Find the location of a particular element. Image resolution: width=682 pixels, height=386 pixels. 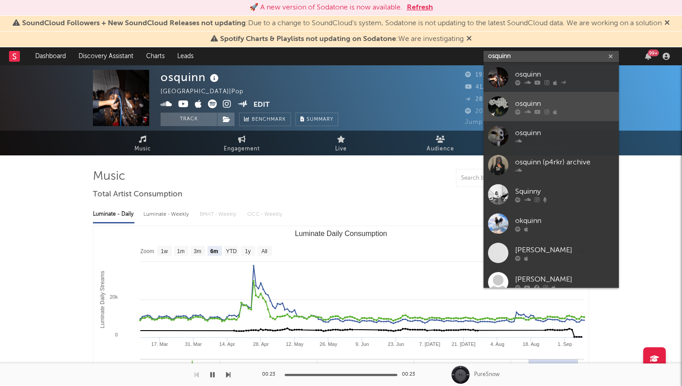

text: 9. Jun is located at coordinates (362, 345).